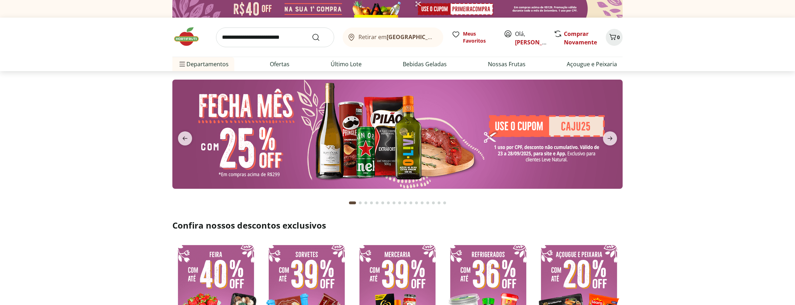  What do you see at coordinates (425, 64) in the screenshot?
I see `a: Bebidas Geladas` at bounding box center [425, 64].